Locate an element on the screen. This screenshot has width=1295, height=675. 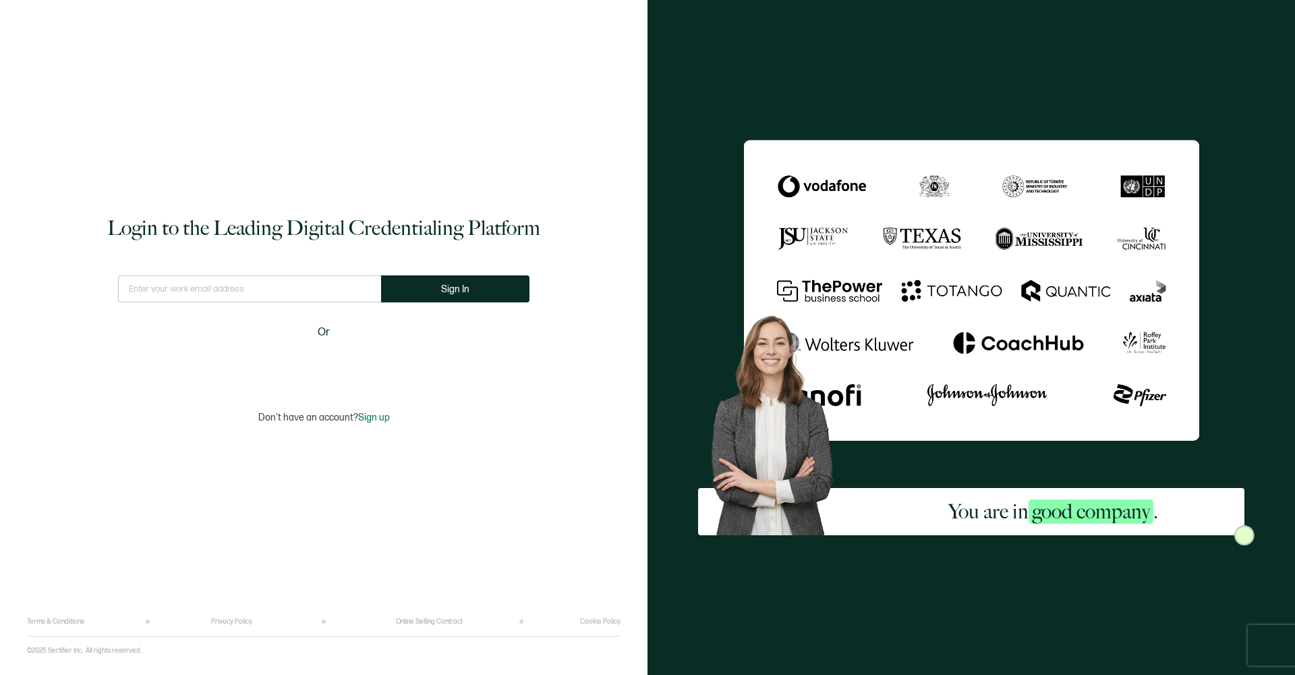
h2: You are in . is located at coordinates (1053, 511).